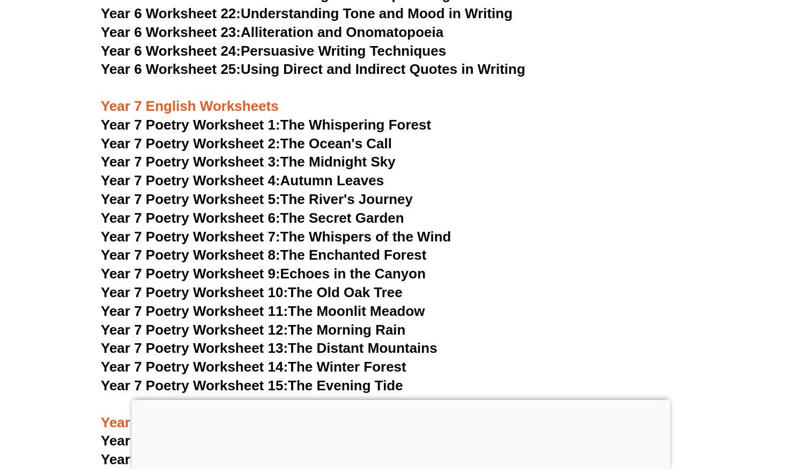  Describe the element at coordinates (170, 32) in the screenshot. I see `span: Year 6 Worksheet 23:` at that location.